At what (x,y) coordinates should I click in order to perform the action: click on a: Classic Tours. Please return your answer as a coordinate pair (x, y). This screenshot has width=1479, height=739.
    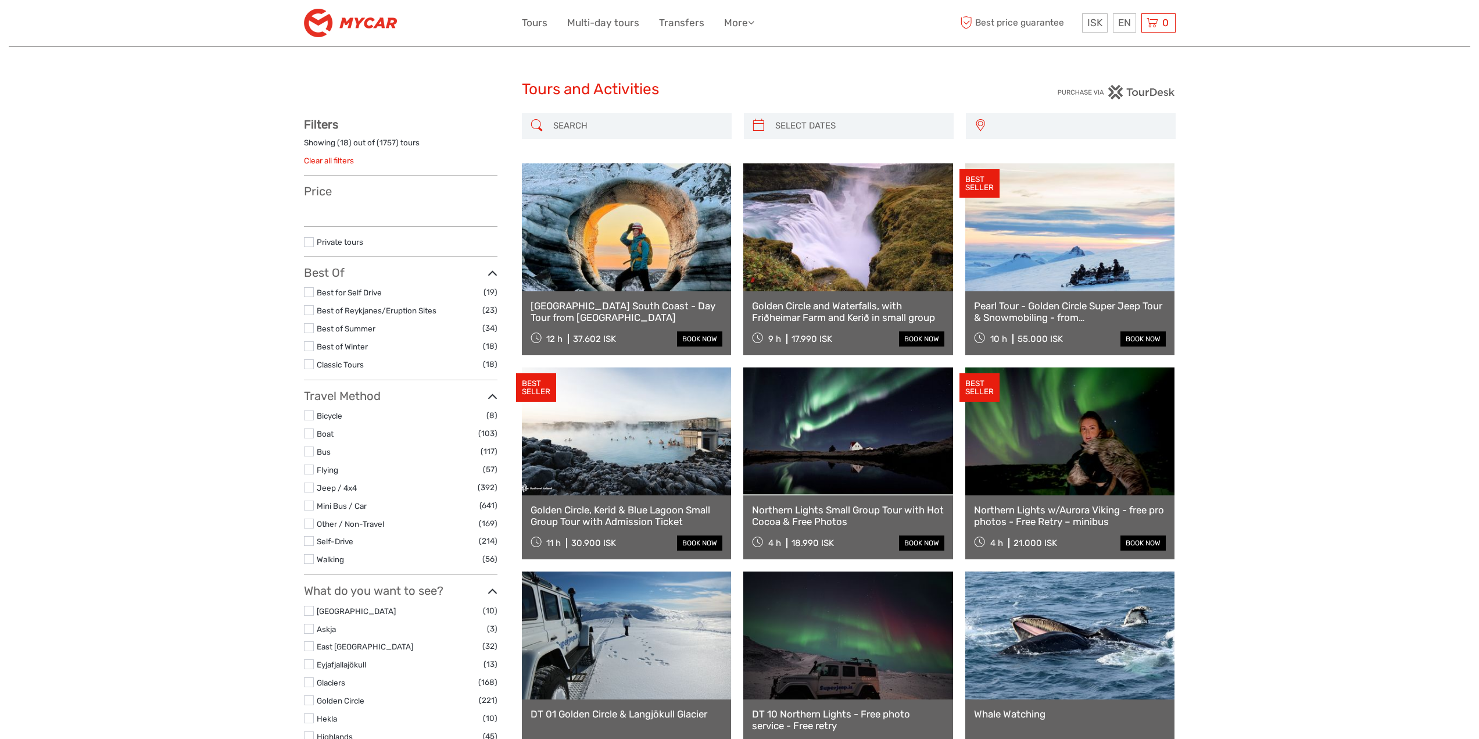
    Looking at the image, I should click on (340, 364).